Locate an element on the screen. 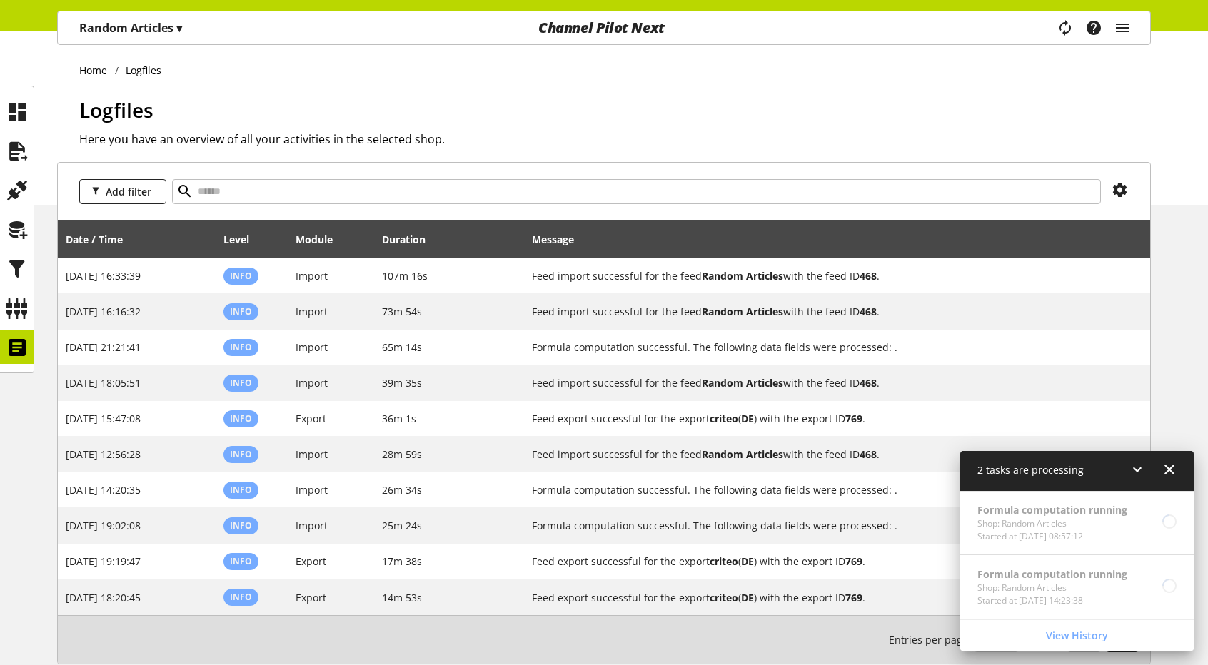  span: 39m 35s is located at coordinates (402, 383).